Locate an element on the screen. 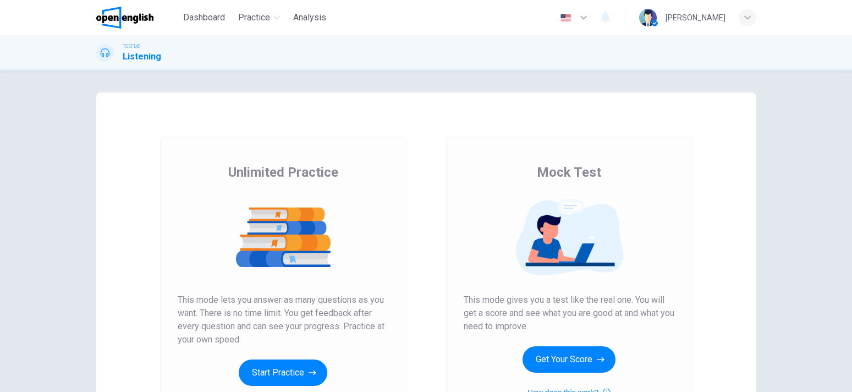 The width and height of the screenshot is (852, 392). img: en is located at coordinates (565, 18).